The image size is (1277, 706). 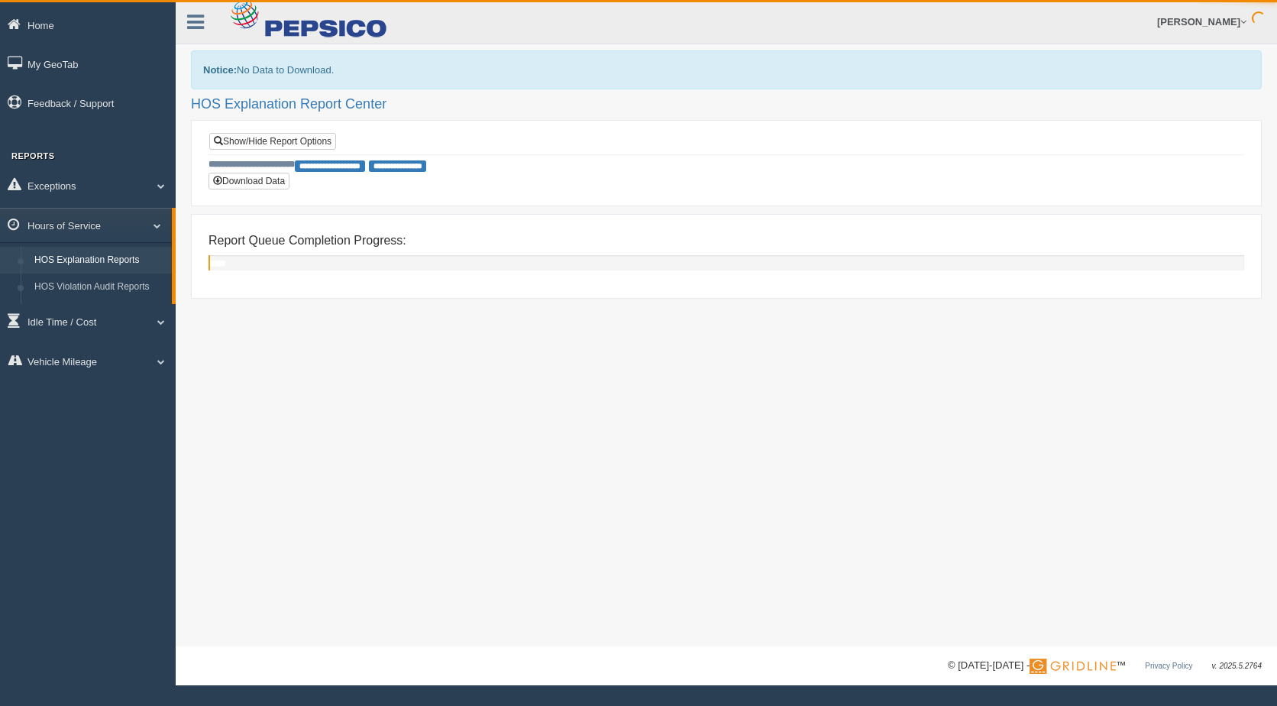 I want to click on img: Gridline, so click(x=1072, y=666).